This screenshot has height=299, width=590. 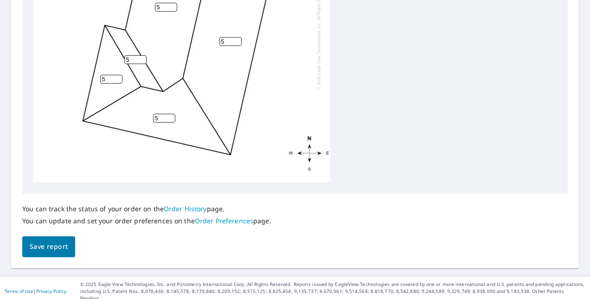 What do you see at coordinates (224, 220) in the screenshot?
I see `a: Order Preferences` at bounding box center [224, 220].